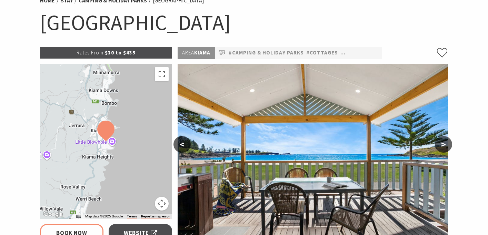 The image size is (488, 235). What do you see at coordinates (196, 53) in the screenshot?
I see `p: Kiama` at bounding box center [196, 53].